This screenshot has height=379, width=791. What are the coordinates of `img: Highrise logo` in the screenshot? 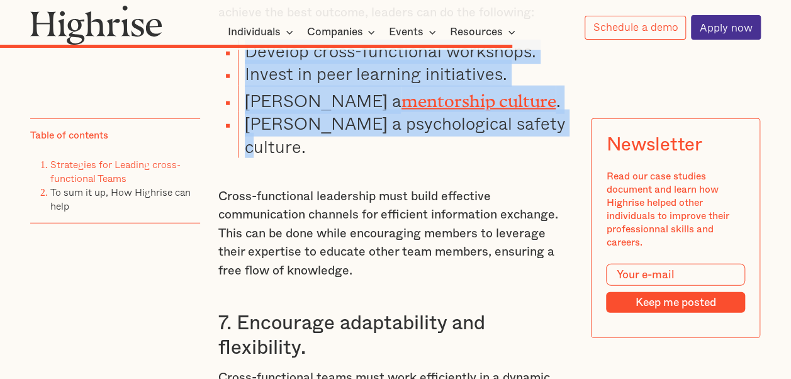 It's located at (96, 25).